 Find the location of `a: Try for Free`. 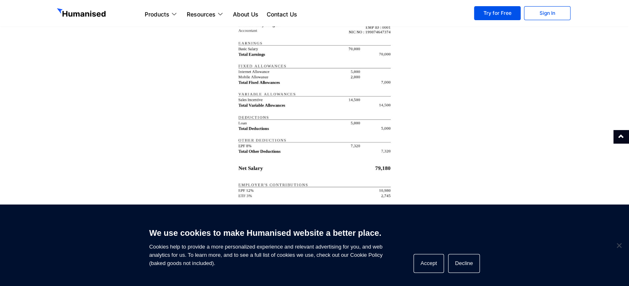

a: Try for Free is located at coordinates (497, 13).